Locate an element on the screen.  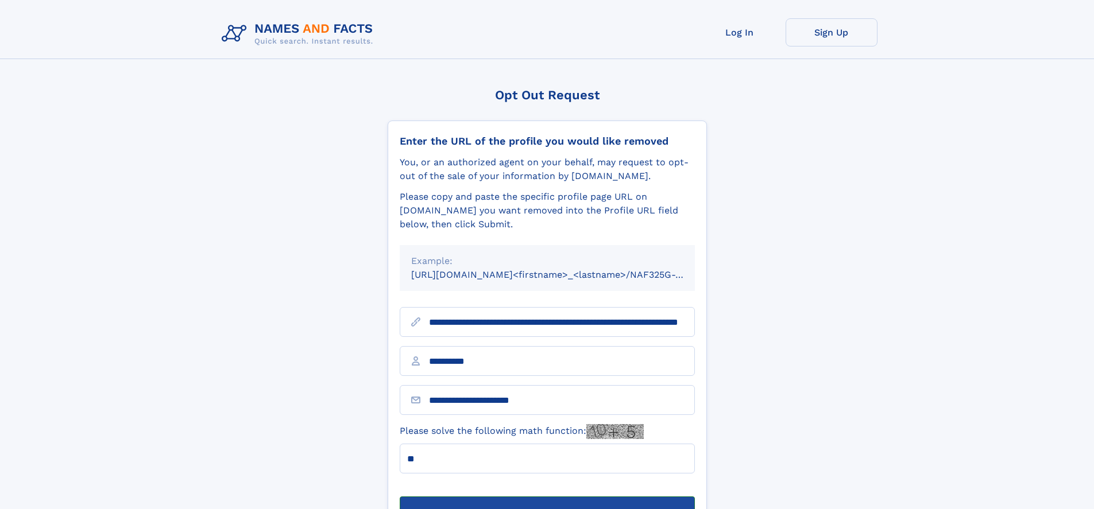
label: Please solve the following math function: is located at coordinates (522, 432).